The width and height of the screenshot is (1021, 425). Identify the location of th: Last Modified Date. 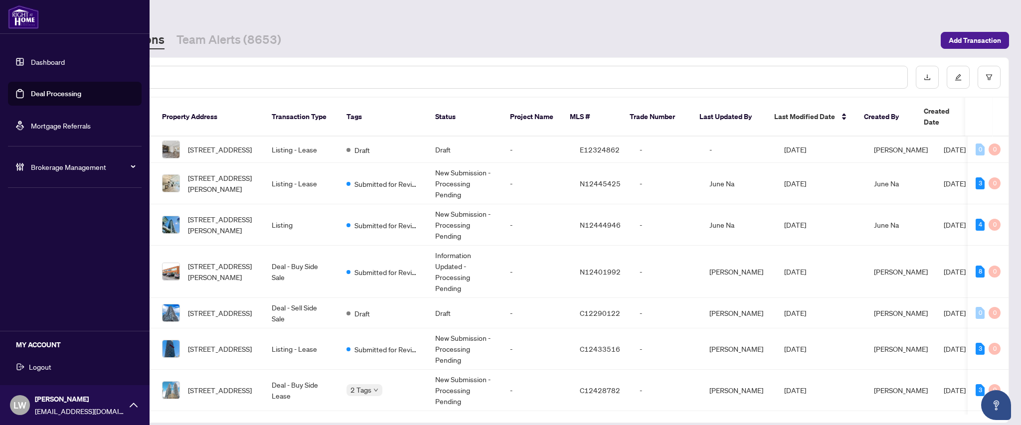
(811, 117).